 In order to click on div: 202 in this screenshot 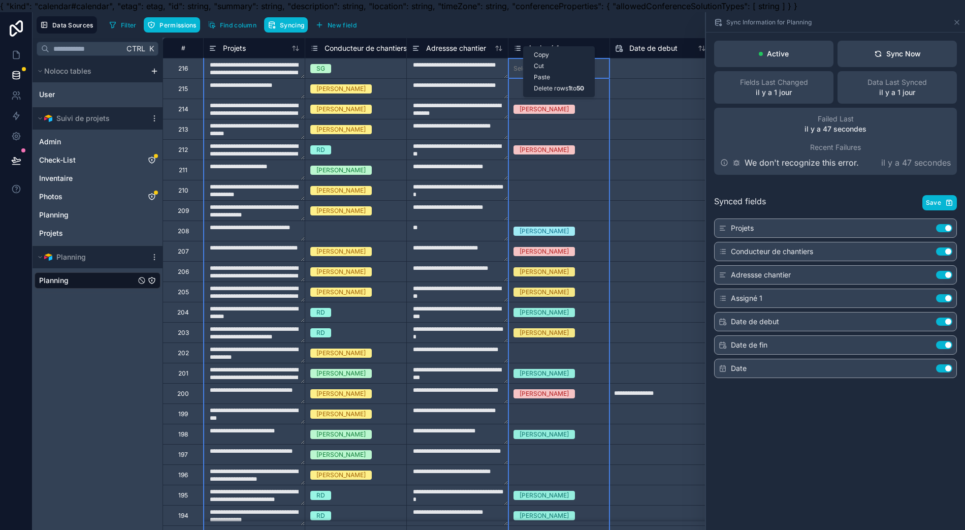, I will do `click(183, 353)`.